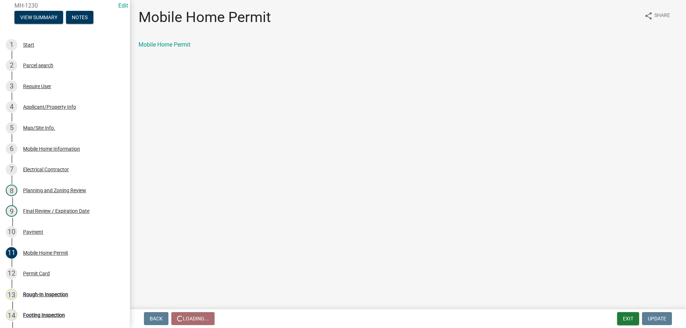 This screenshot has width=686, height=328. What do you see at coordinates (12, 273) in the screenshot?
I see `div: 12` at bounding box center [12, 273].